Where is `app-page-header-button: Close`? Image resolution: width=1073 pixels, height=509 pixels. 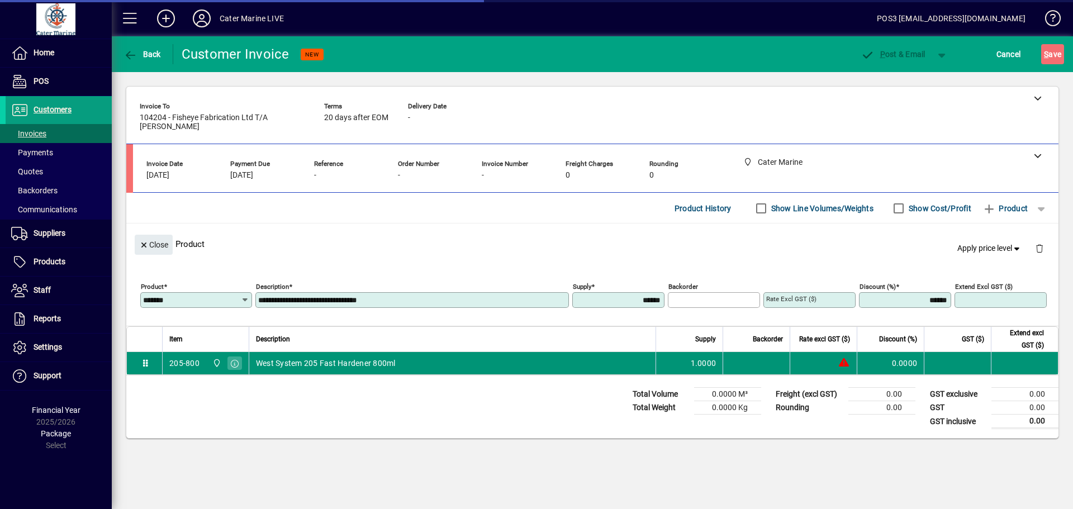
app-page-header-button: Close is located at coordinates (154, 244).